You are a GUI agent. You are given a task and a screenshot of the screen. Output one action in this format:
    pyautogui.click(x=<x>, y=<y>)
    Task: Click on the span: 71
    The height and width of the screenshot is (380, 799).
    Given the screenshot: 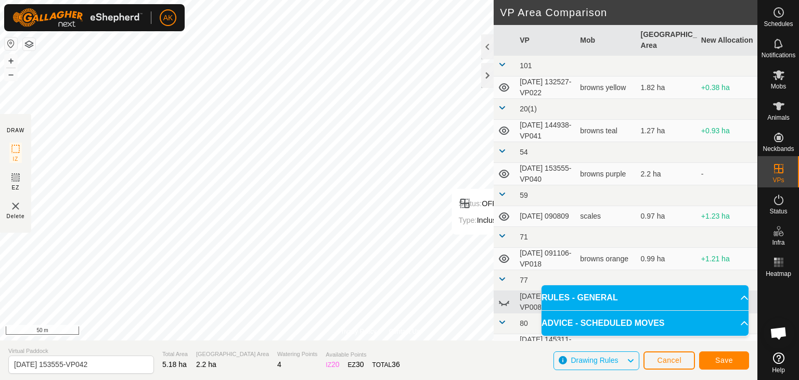 What is the action you would take?
    pyautogui.click(x=524, y=237)
    